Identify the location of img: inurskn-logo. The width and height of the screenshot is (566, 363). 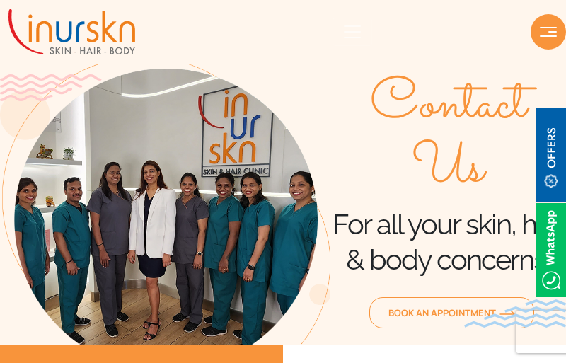
(71, 32).